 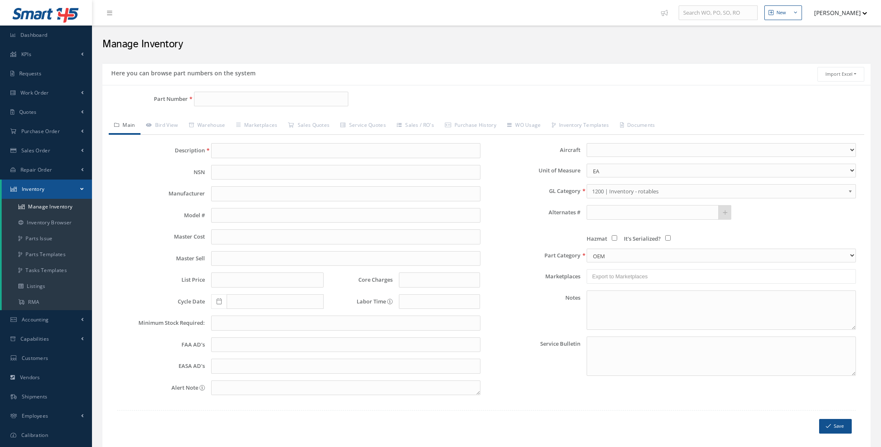 I want to click on label: Service Bulletin, so click(x=534, y=356).